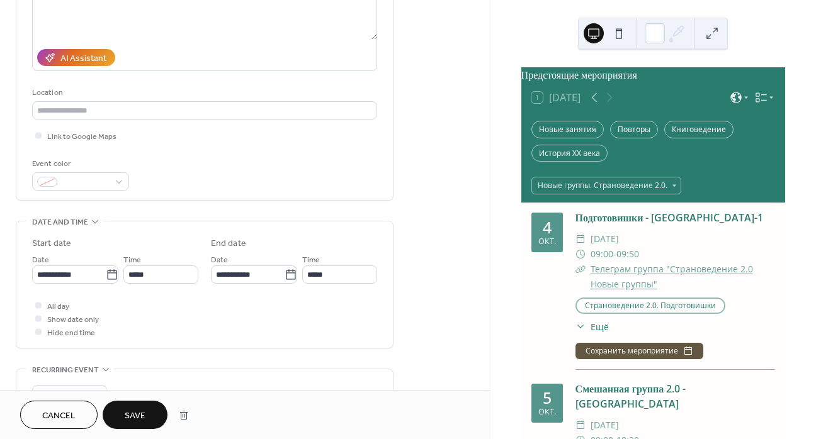 The width and height of the screenshot is (816, 439). I want to click on button: ​Ещё, so click(592, 327).